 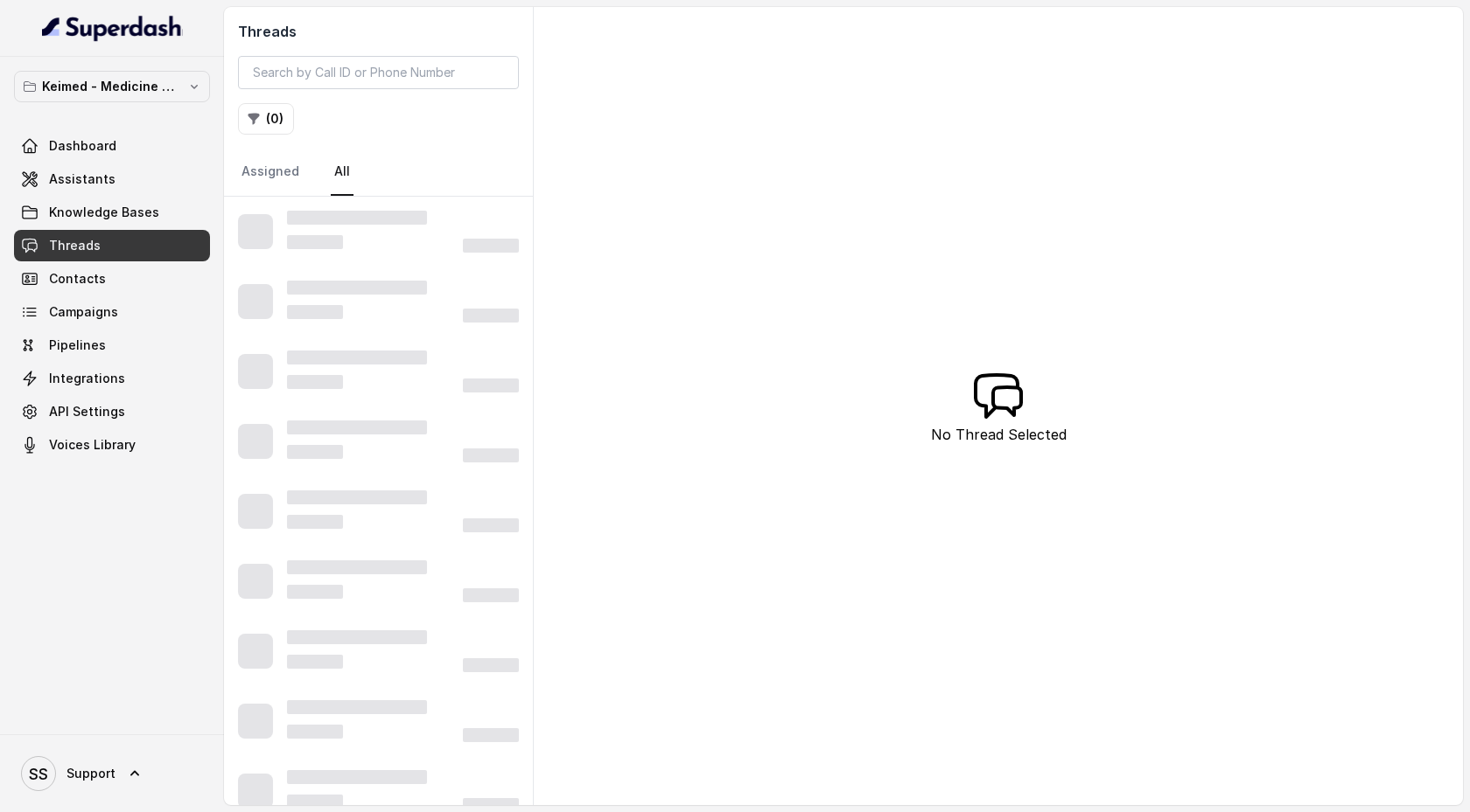 I want to click on a: Pipelines, so click(x=112, y=346).